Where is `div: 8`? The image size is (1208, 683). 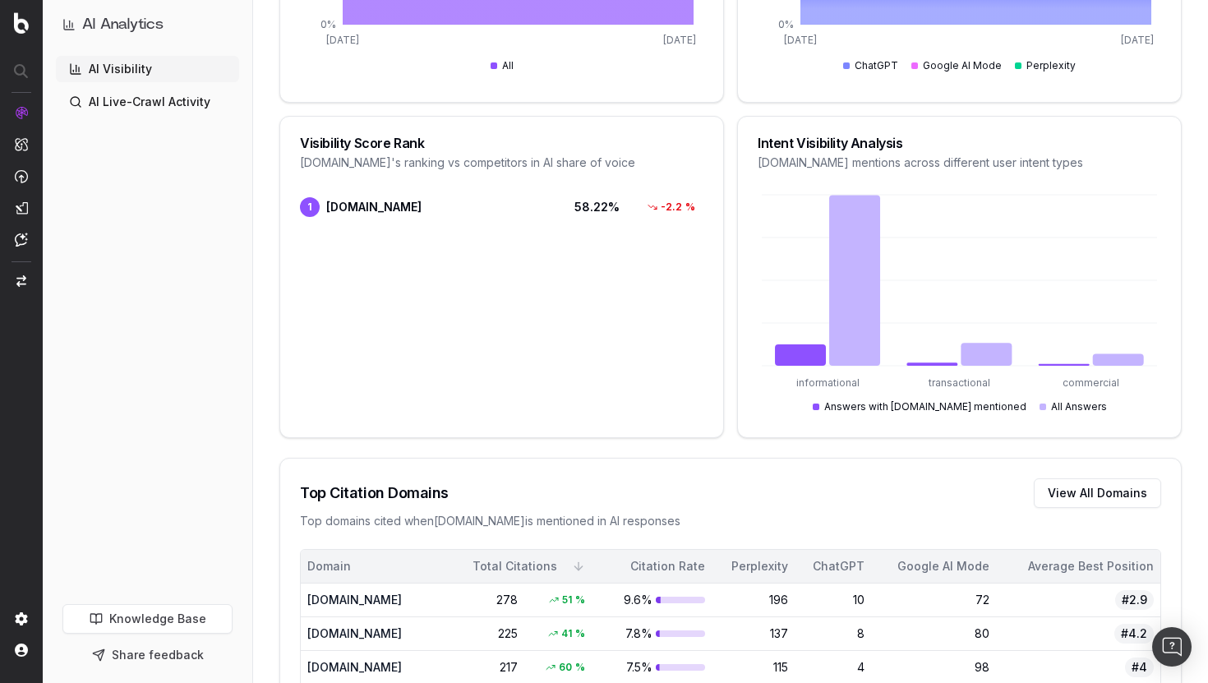 div: 8 is located at coordinates (833, 634).